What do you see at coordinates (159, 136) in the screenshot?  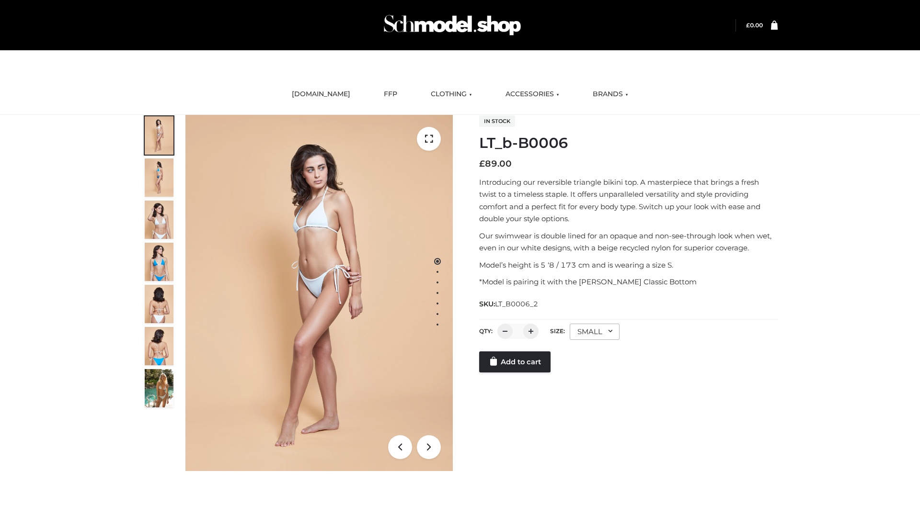 I see `img: ArielClassicBikiniTop_CloudNine_AzureSky_OW114ECO_1-scaled.jpg` at bounding box center [159, 136].